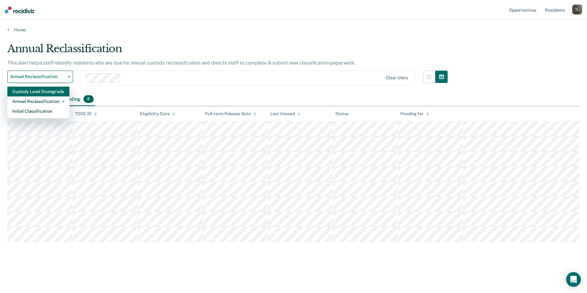 This screenshot has width=587, height=293. Describe the element at coordinates (577, 10) in the screenshot. I see `button: TL` at that location.